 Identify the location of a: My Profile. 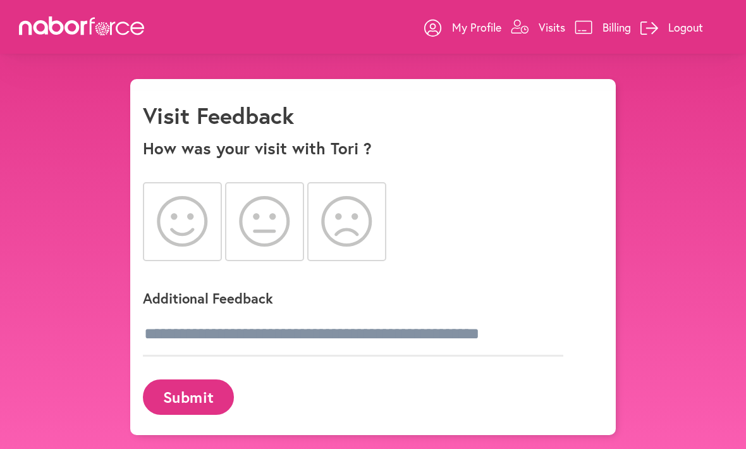
(463, 27).